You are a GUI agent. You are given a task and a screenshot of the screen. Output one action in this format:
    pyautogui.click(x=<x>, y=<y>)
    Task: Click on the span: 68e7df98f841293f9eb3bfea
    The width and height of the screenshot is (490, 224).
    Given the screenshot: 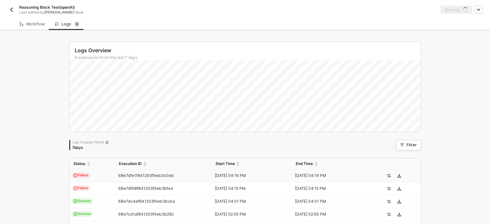 What is the action you would take?
    pyautogui.click(x=146, y=188)
    